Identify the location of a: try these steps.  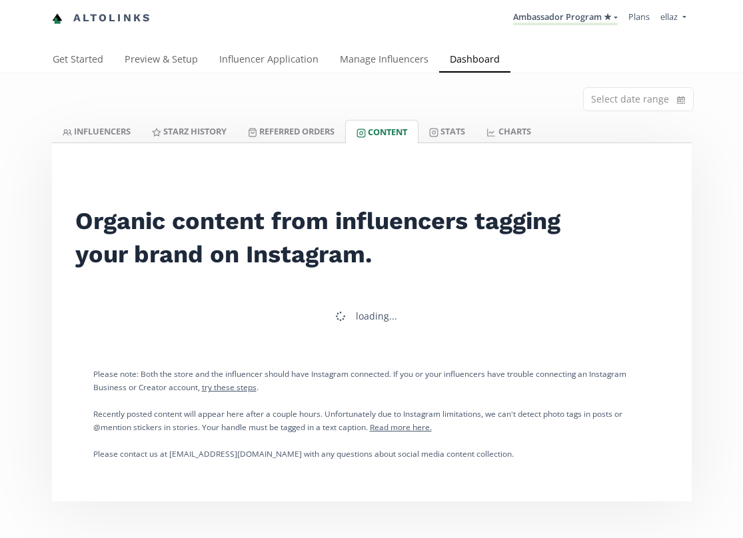
(229, 387).